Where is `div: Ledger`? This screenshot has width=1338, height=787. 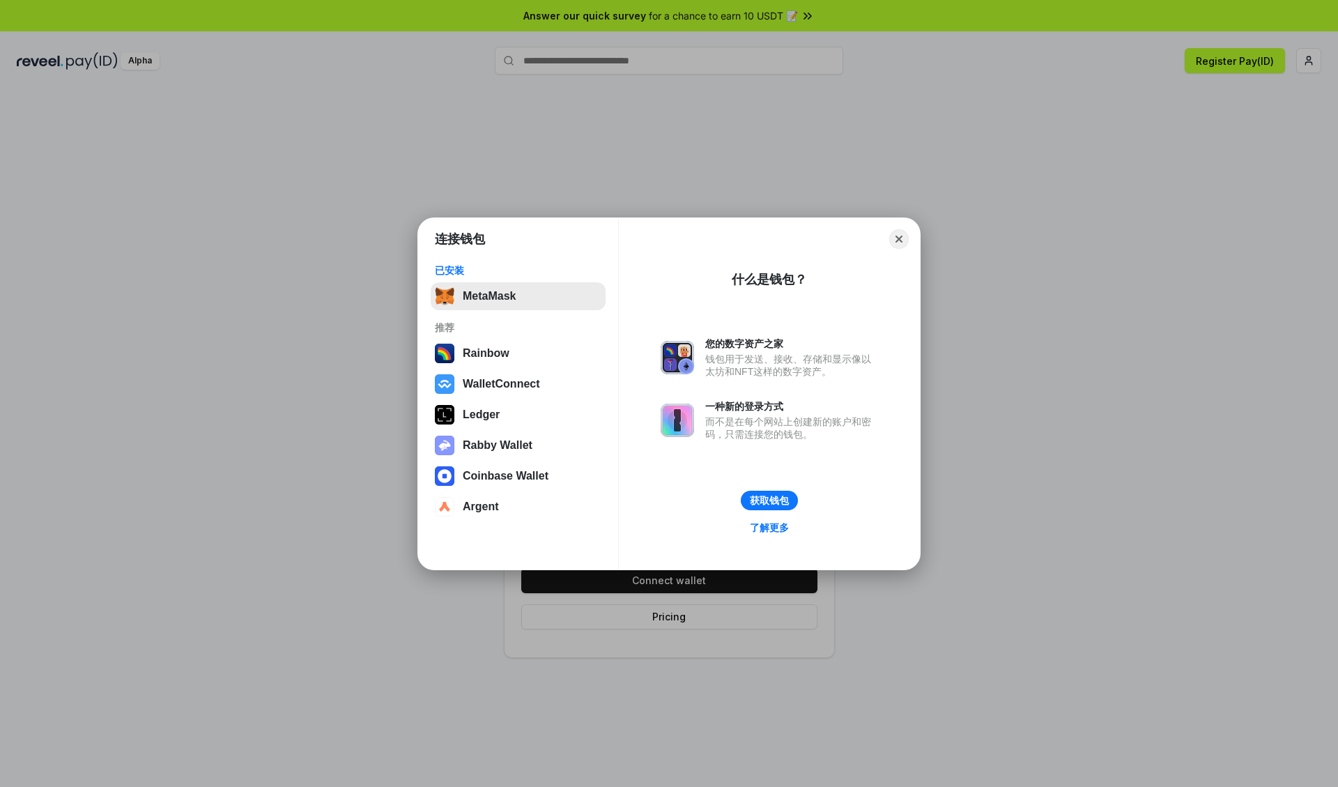
div: Ledger is located at coordinates (481, 415).